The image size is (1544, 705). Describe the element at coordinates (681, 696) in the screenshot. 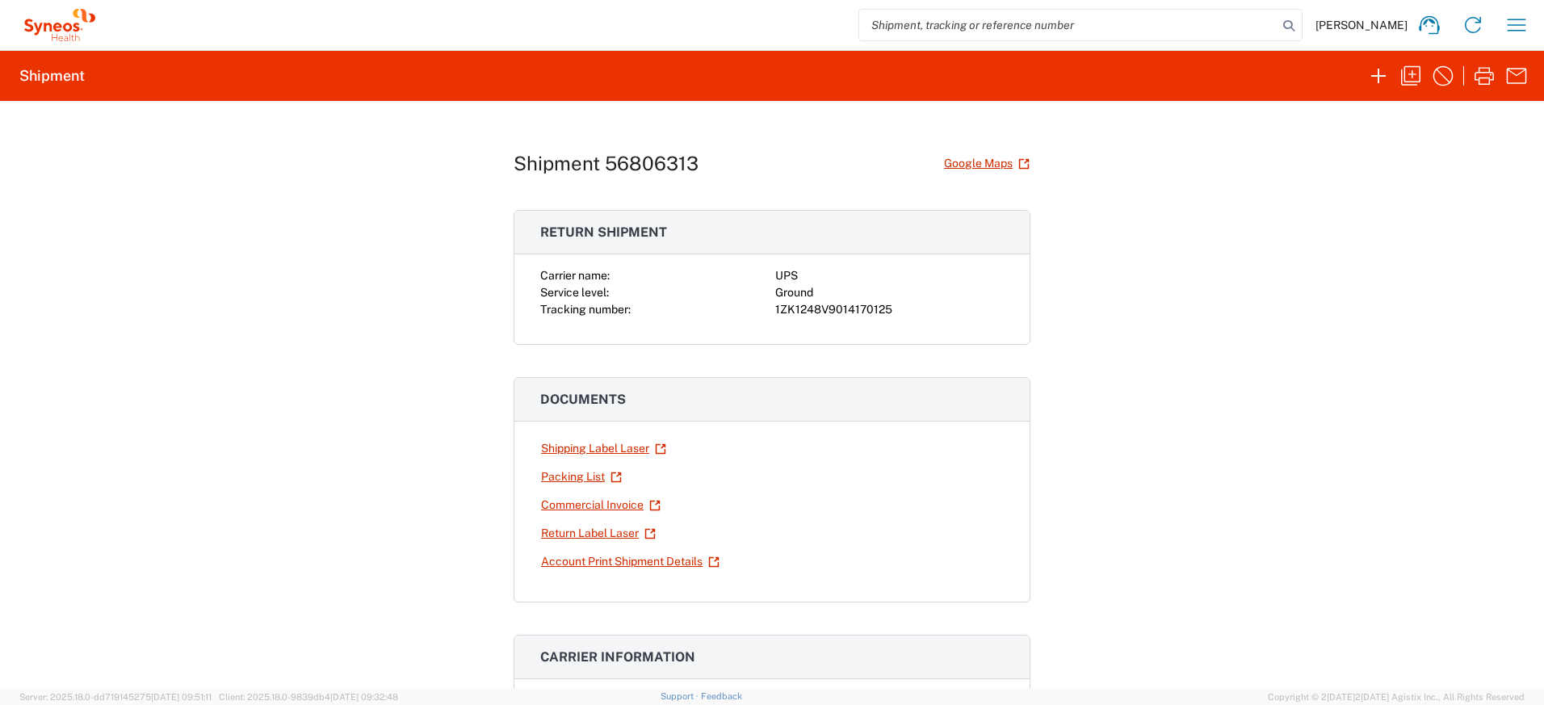

I see `a: Support` at that location.